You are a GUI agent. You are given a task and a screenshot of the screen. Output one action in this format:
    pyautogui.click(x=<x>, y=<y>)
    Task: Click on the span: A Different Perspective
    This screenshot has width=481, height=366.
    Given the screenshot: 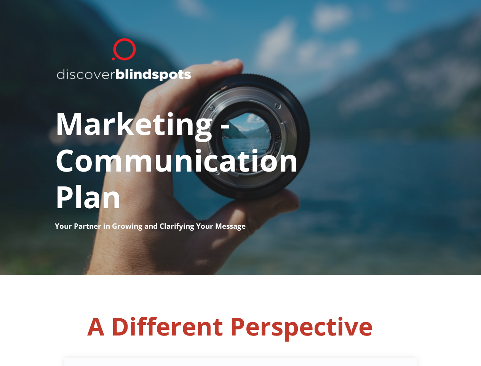 What is the action you would take?
    pyautogui.click(x=230, y=326)
    